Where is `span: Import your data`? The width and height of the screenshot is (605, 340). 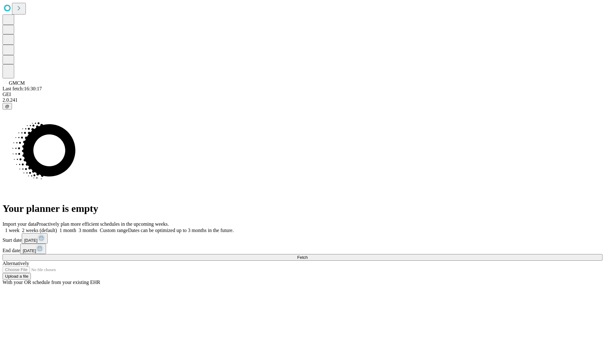 span: Import your data is located at coordinates (20, 224).